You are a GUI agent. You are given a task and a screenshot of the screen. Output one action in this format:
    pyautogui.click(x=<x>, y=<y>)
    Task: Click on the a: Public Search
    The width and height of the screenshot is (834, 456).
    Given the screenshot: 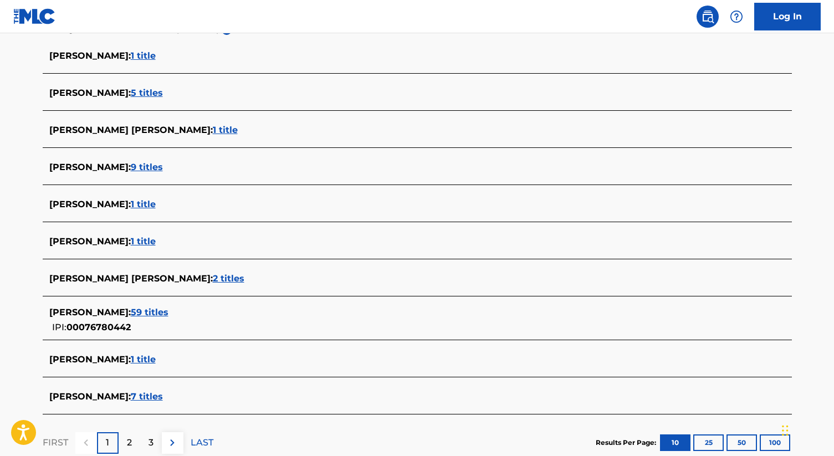 What is the action you would take?
    pyautogui.click(x=708, y=17)
    